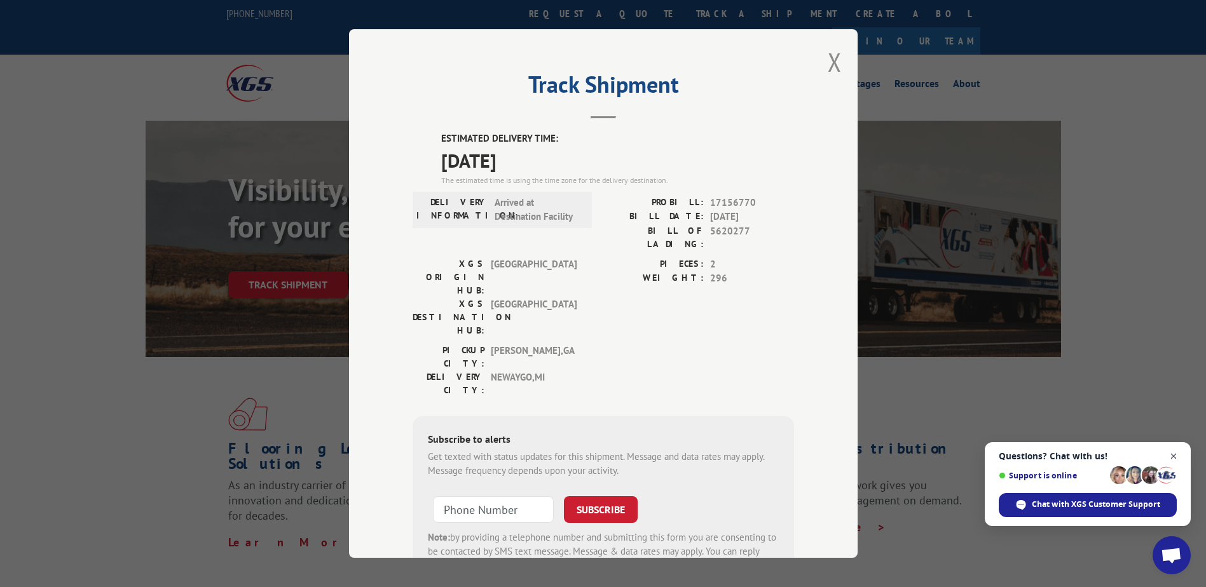  I want to click on div: Subscribe to alerts, so click(603, 441).